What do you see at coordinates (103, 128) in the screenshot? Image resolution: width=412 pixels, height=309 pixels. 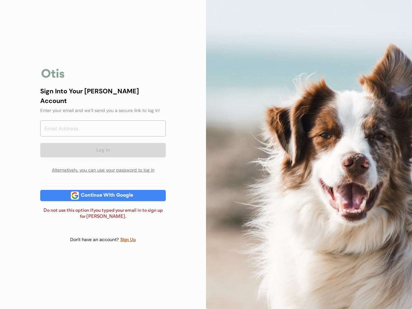 I see `input: Email Address` at bounding box center [103, 128].